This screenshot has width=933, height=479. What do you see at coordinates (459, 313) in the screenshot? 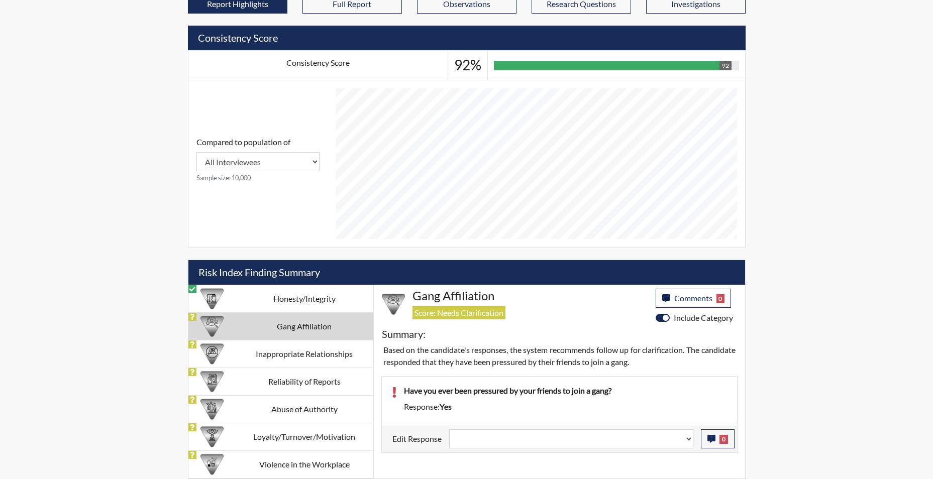
I see `span: Score: Needs Clarification` at bounding box center [459, 313].